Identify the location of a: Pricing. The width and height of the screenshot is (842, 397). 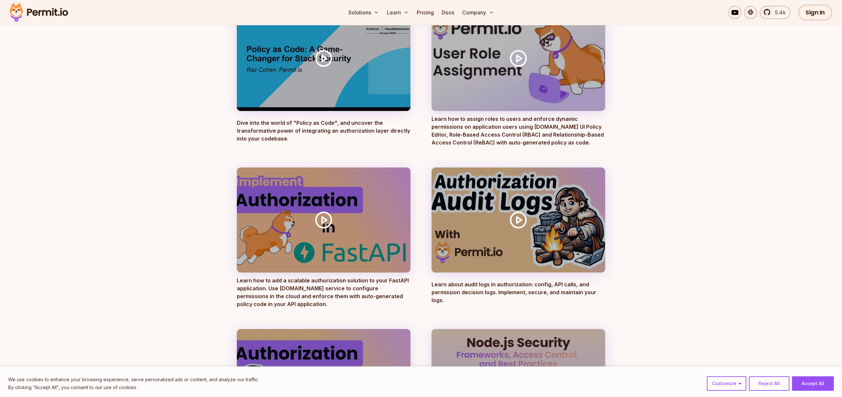
(425, 12).